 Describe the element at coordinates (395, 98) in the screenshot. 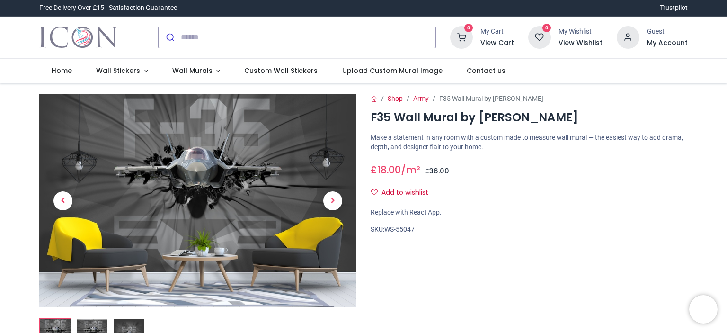

I see `a: Shop` at that location.